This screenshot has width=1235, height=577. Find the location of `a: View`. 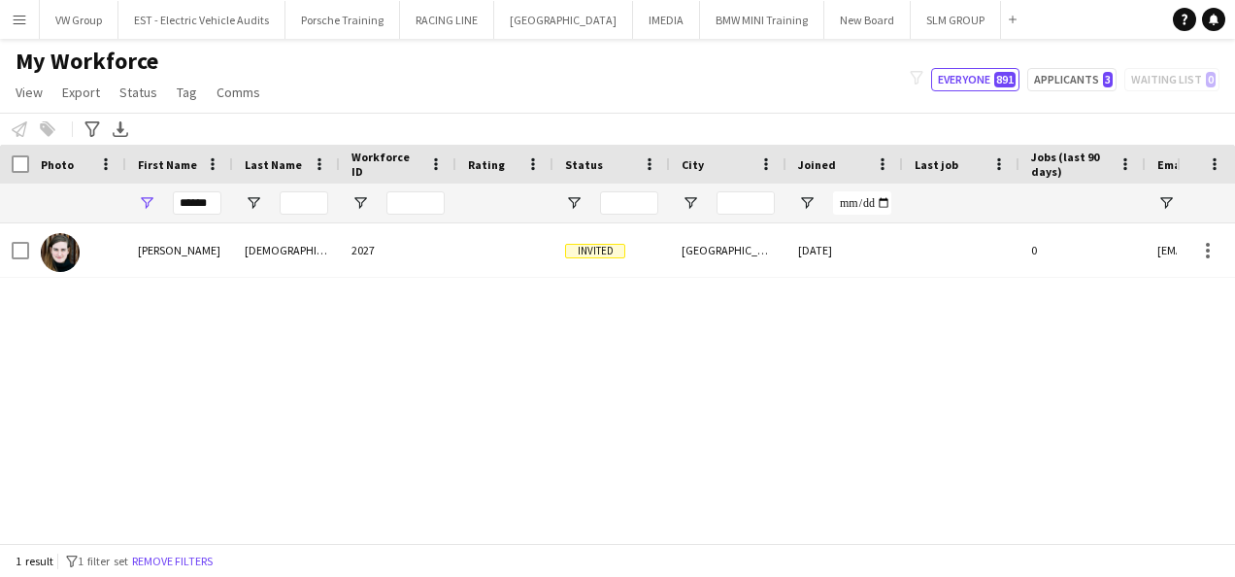

a: View is located at coordinates (29, 92).